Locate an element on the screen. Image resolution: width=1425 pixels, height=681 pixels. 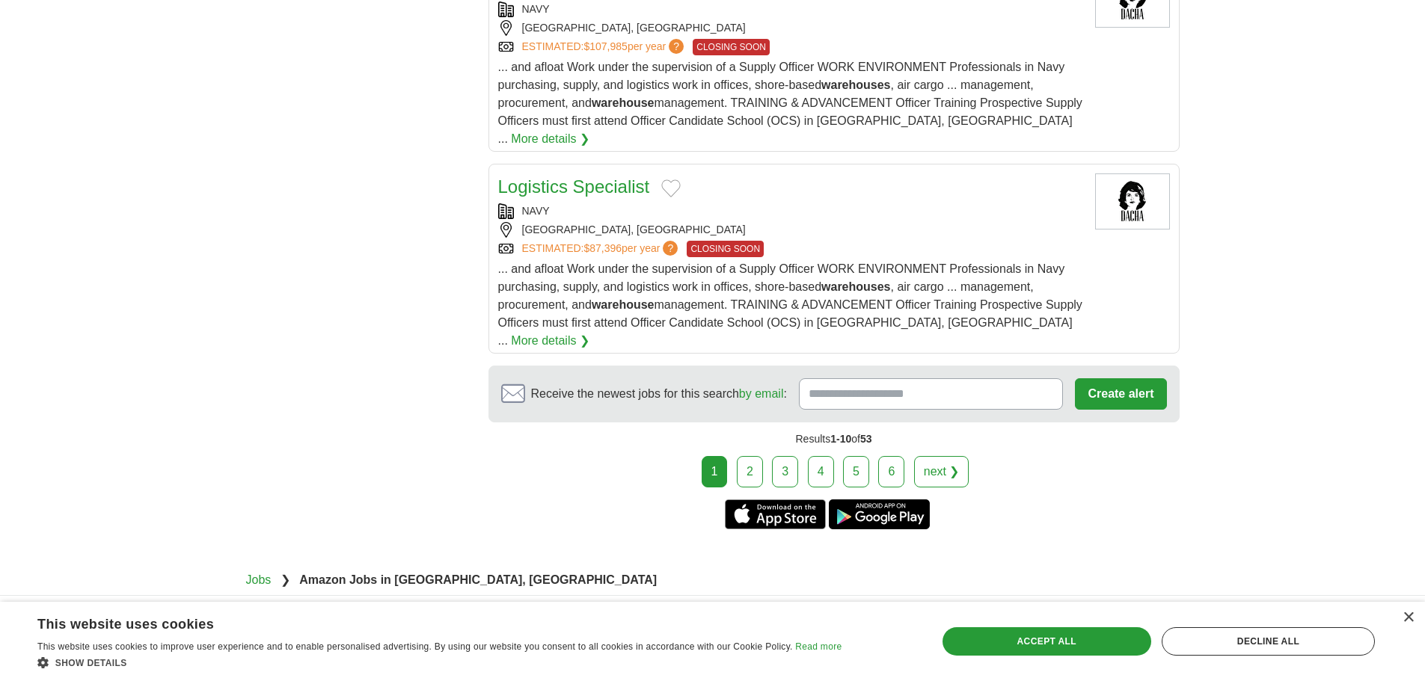
span: Show details is located at coordinates (91, 663).